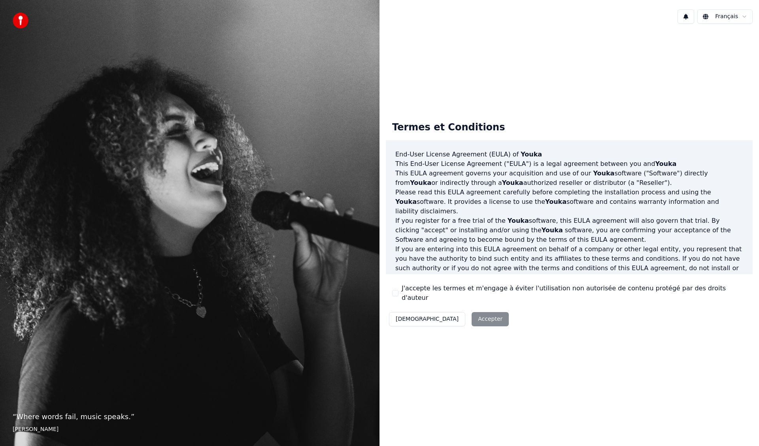  What do you see at coordinates (569, 264) in the screenshot?
I see `p: If you are entering into this EULA agreement on behalf of a company or other legal entity, you re...` at bounding box center [569, 264].